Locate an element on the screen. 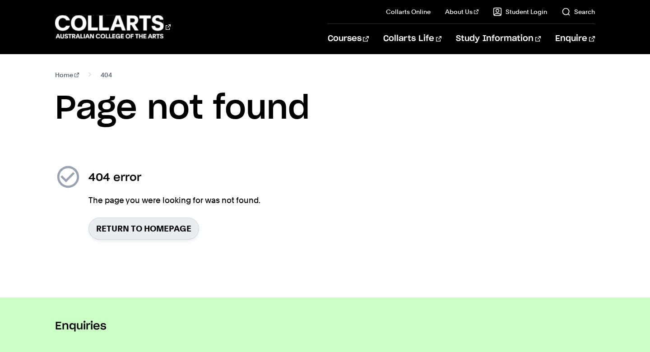  a: Return to homepage is located at coordinates (144, 228).